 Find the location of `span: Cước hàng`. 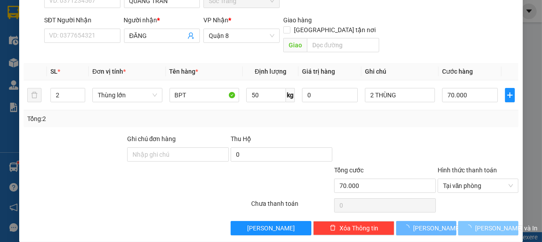

span: Cước hàng is located at coordinates (457, 71).